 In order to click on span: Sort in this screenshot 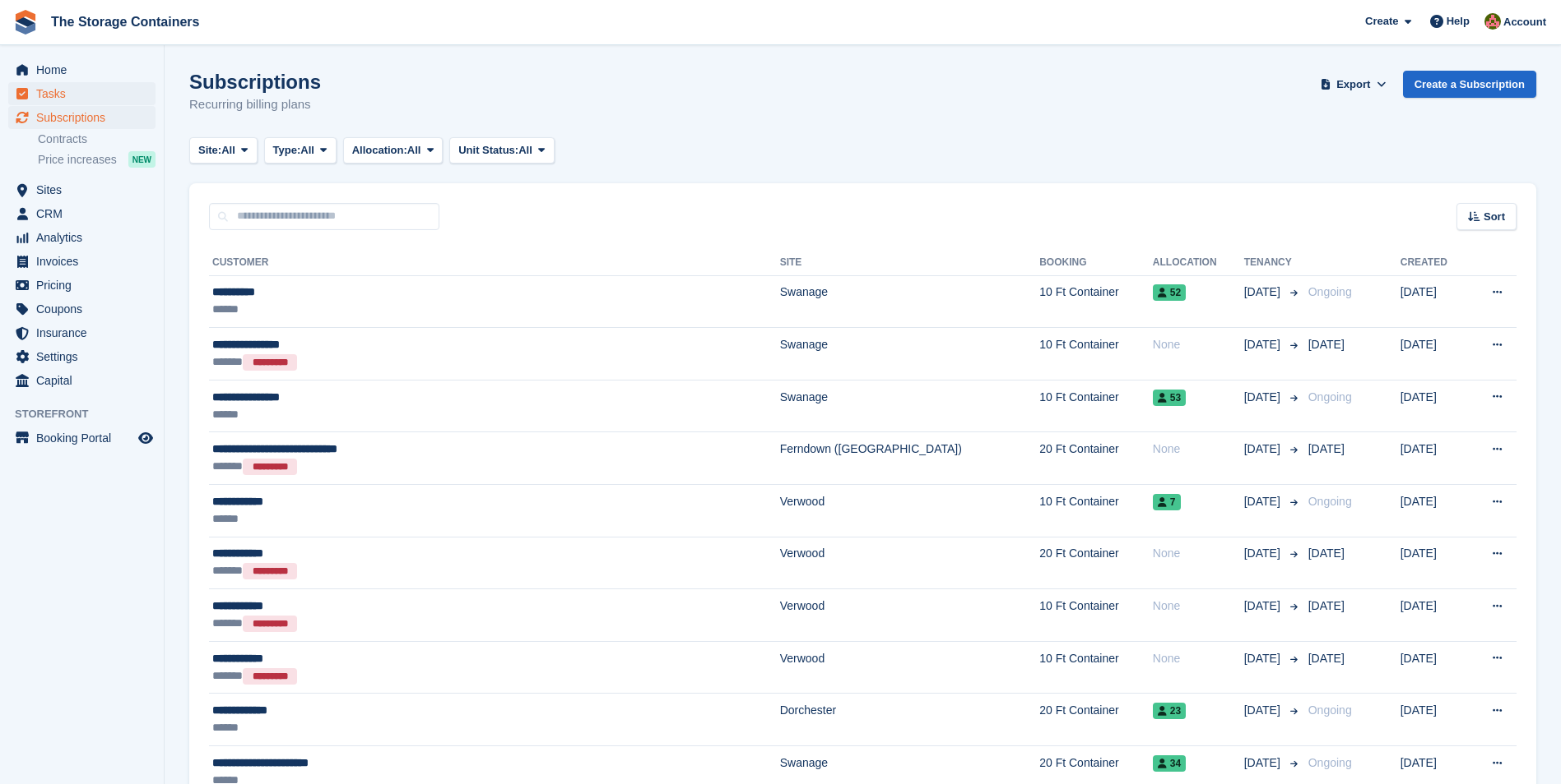, I will do `click(1494, 217)`.